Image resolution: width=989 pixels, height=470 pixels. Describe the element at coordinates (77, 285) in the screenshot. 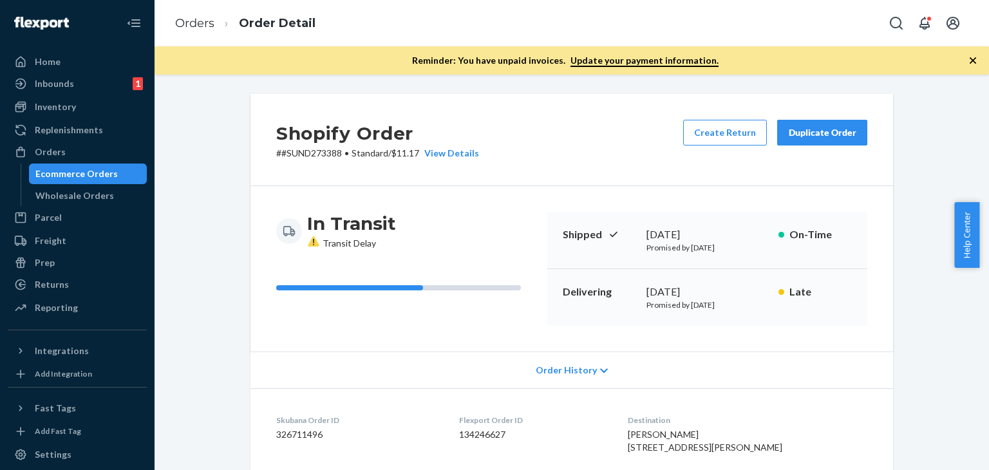

I see `a: Returns` at that location.